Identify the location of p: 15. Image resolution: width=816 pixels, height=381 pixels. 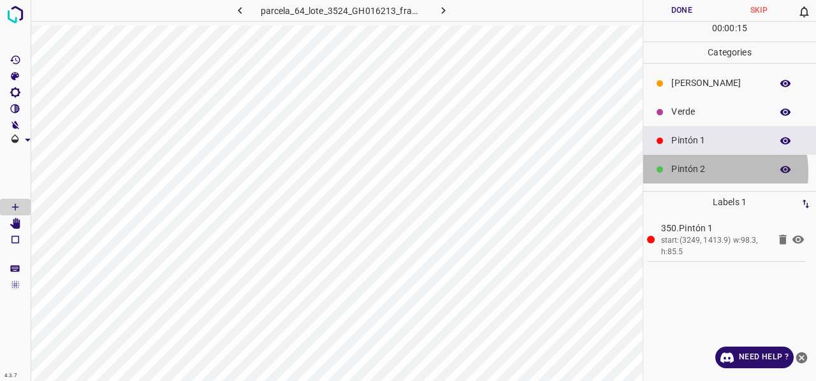
(742, 28).